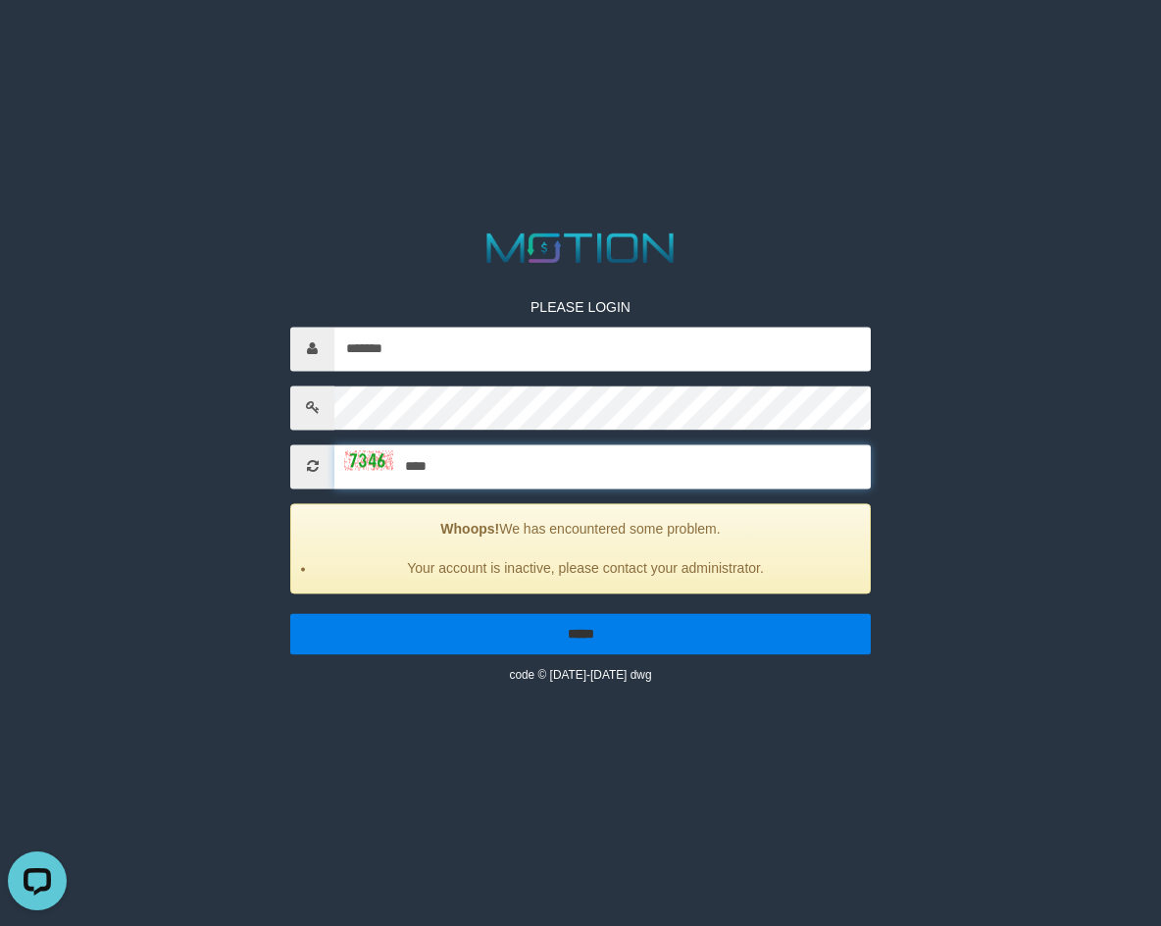 Image resolution: width=1161 pixels, height=926 pixels. Describe the element at coordinates (581, 548) in the screenshot. I see `div: We has encountered some problem.` at that location.